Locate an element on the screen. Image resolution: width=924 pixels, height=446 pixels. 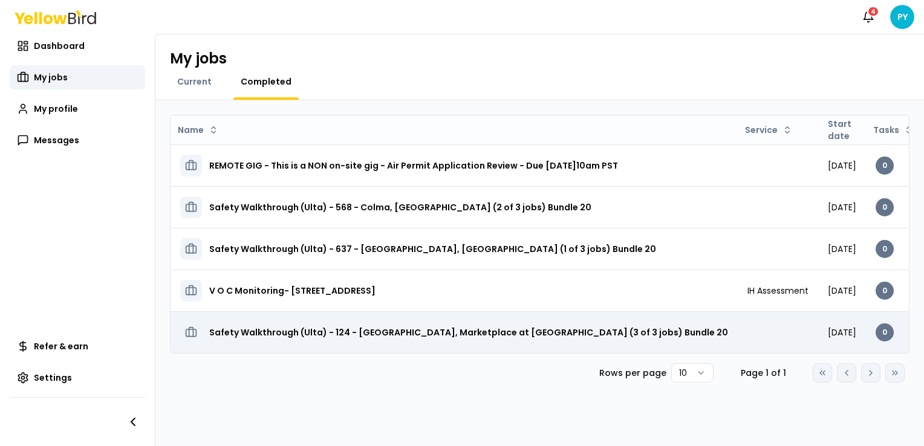
span: Refer & earn is located at coordinates (61, 346).